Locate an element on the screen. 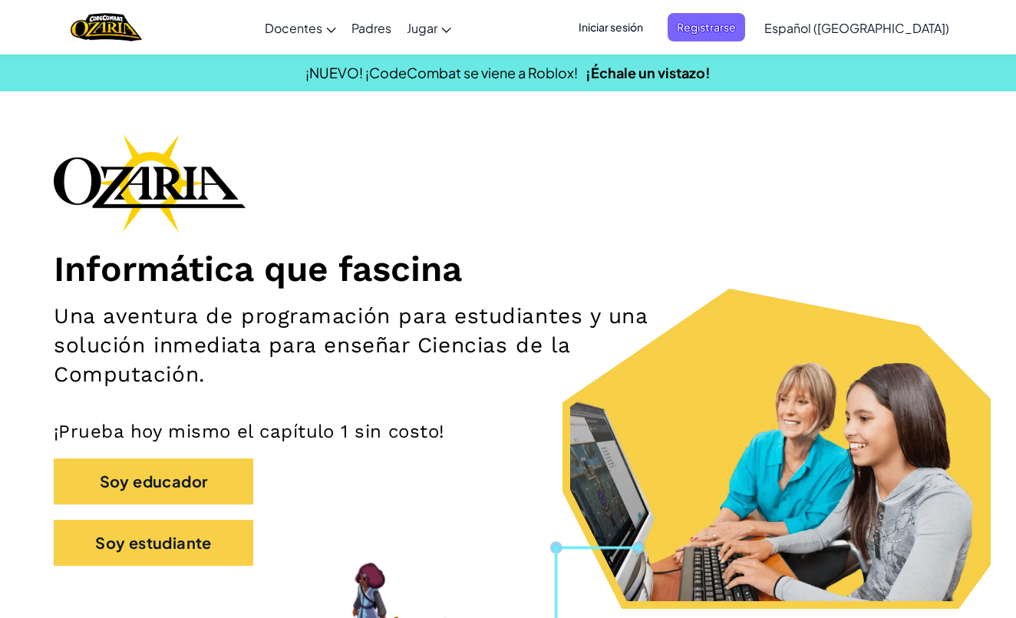 The width and height of the screenshot is (1016, 618). p: ¡Prueba hoy mismo el capítulo 1 sin costo! is located at coordinates (508, 431).